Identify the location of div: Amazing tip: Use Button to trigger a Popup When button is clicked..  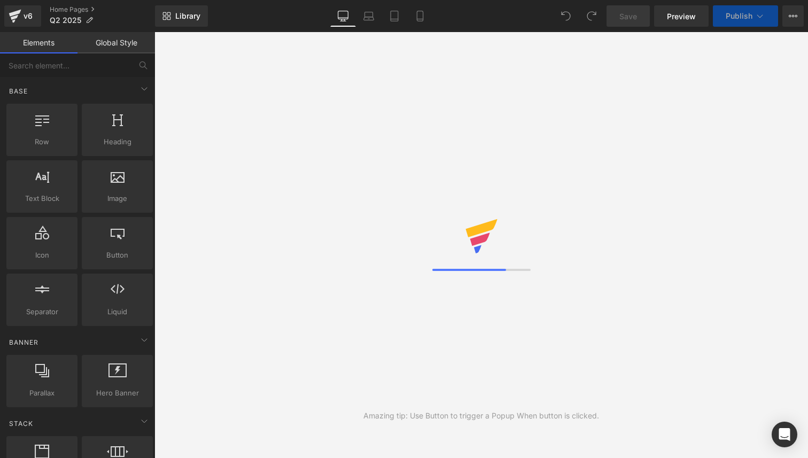
(481, 416).